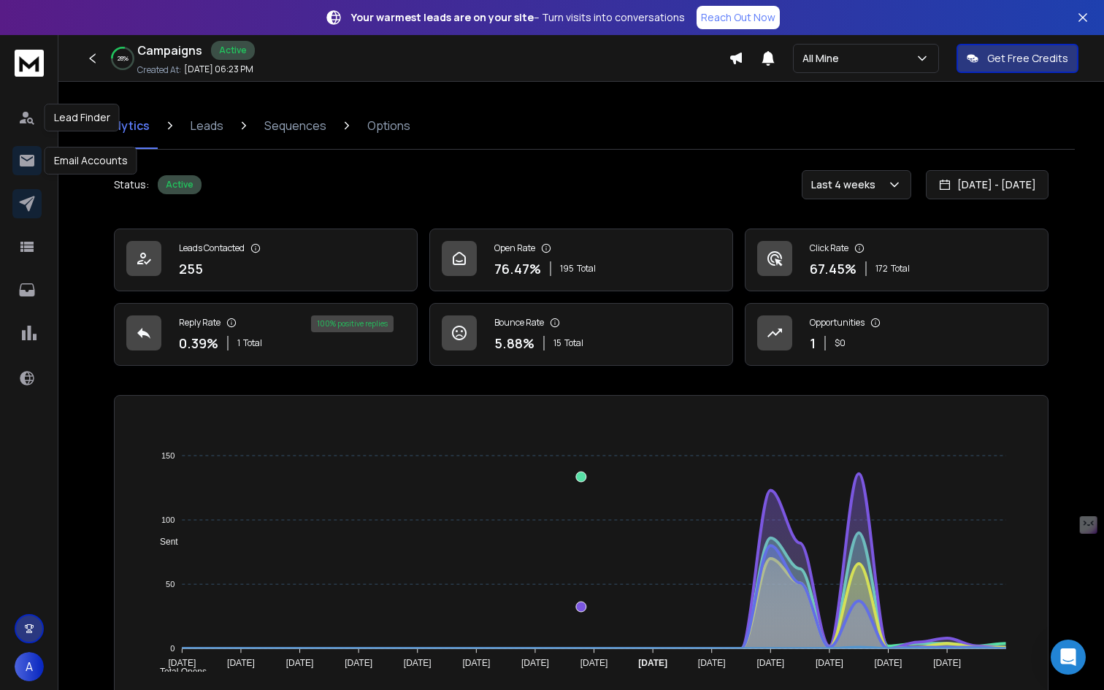 The height and width of the screenshot is (690, 1104). I want to click on strong: Your warmest leads are on your site, so click(442, 17).